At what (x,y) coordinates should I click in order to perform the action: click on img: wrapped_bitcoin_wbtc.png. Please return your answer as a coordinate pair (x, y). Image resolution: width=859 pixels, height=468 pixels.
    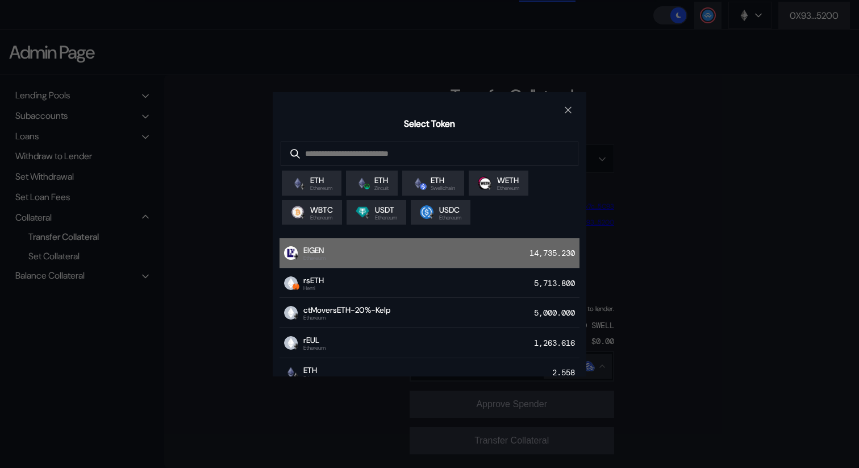
    Looking at the image, I should click on (298, 212).